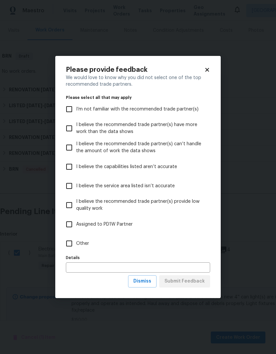 This screenshot has width=276, height=354. What do you see at coordinates (82, 243) in the screenshot?
I see `span: Other` at bounding box center [82, 243].